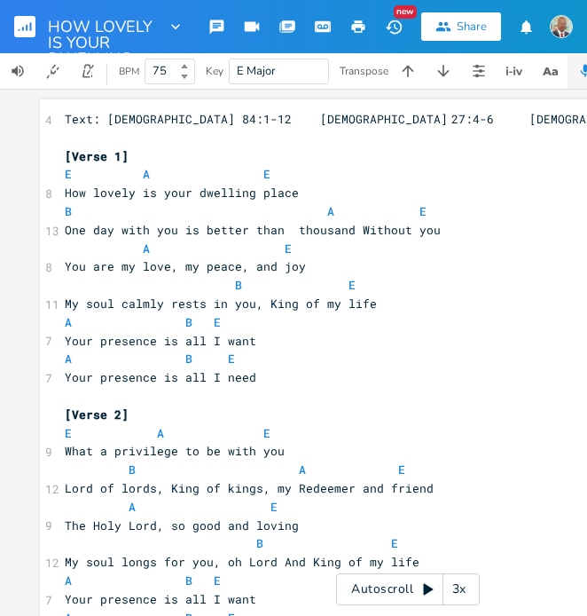 Image resolution: width=587 pixels, height=616 pixels. I want to click on span: What a privilege to be with you, so click(175, 451).